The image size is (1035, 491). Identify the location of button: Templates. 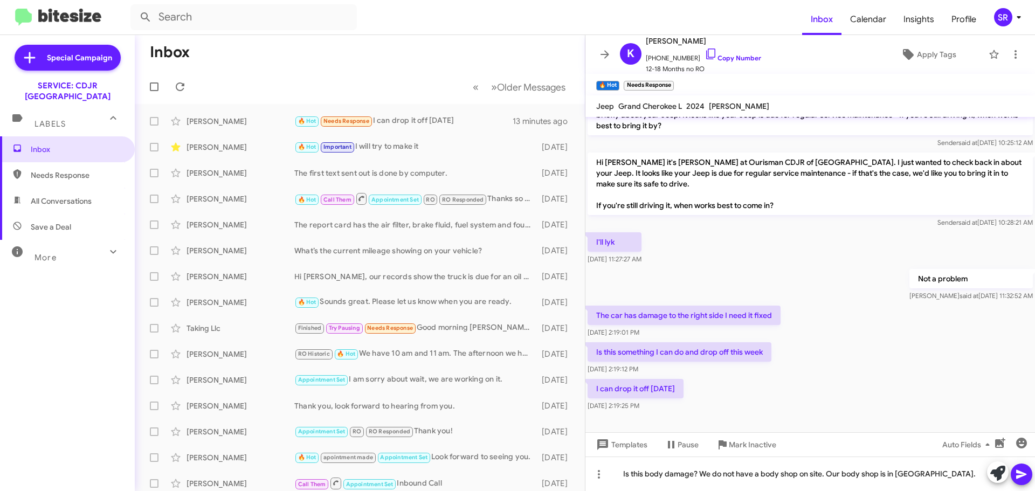
(621, 445).